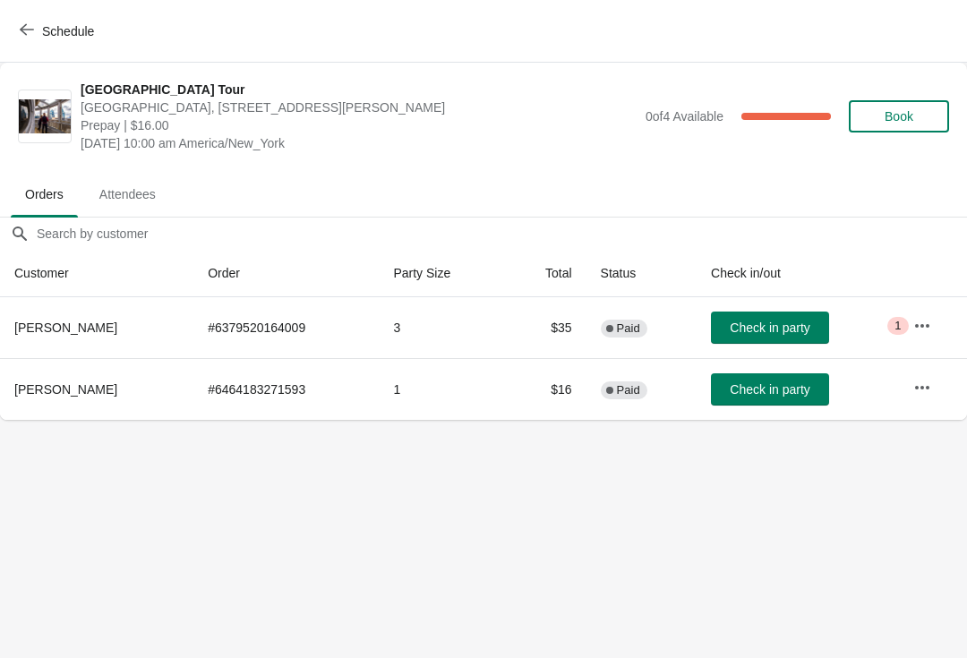 Image resolution: width=967 pixels, height=658 pixels. What do you see at coordinates (358, 125) in the screenshot?
I see `span: Prepay | $16.00` at bounding box center [358, 125].